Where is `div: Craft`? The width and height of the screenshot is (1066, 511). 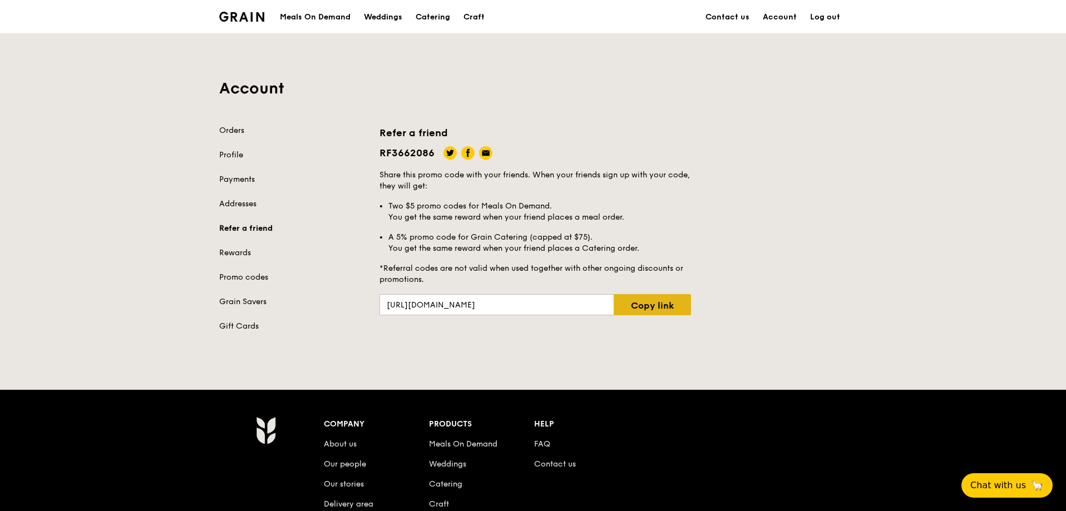
div: Craft is located at coordinates (474, 17).